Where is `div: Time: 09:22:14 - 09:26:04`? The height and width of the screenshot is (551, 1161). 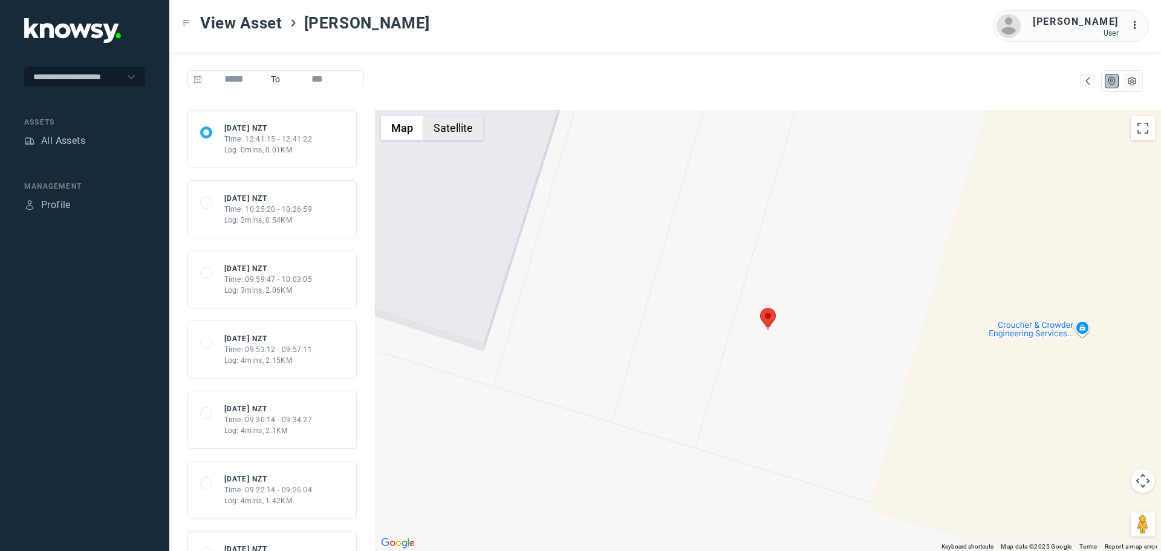
div: Time: 09:22:14 - 09:26:04 is located at coordinates (268, 490).